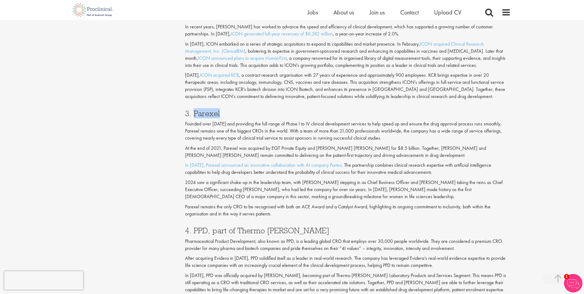  I want to click on span: Upload CV, so click(448, 12).